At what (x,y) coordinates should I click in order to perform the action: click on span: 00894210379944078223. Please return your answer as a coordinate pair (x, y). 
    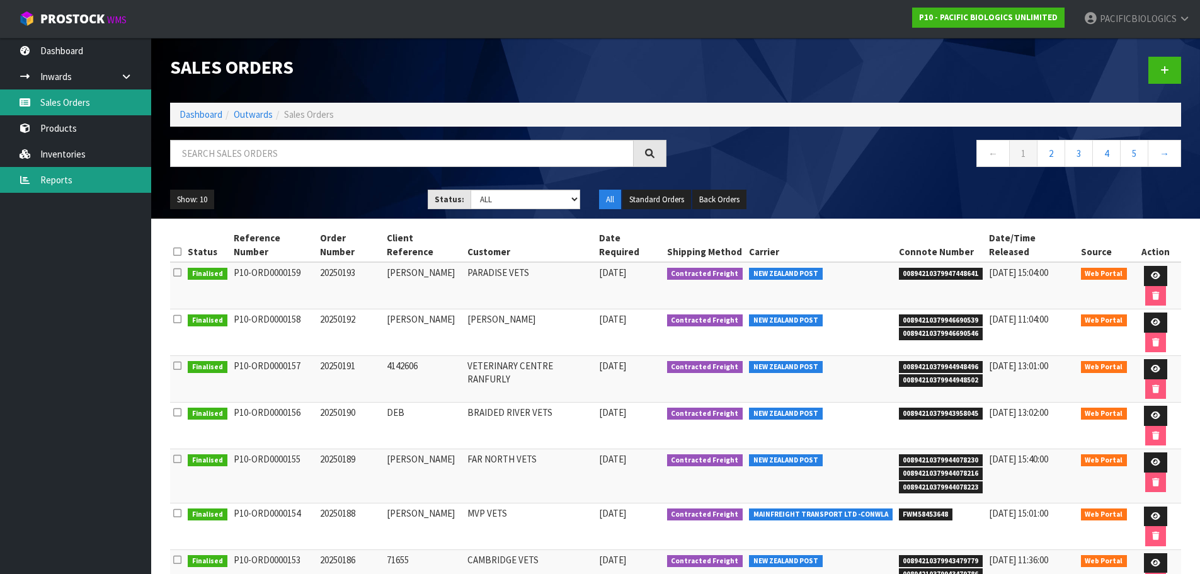
    Looking at the image, I should click on (941, 488).